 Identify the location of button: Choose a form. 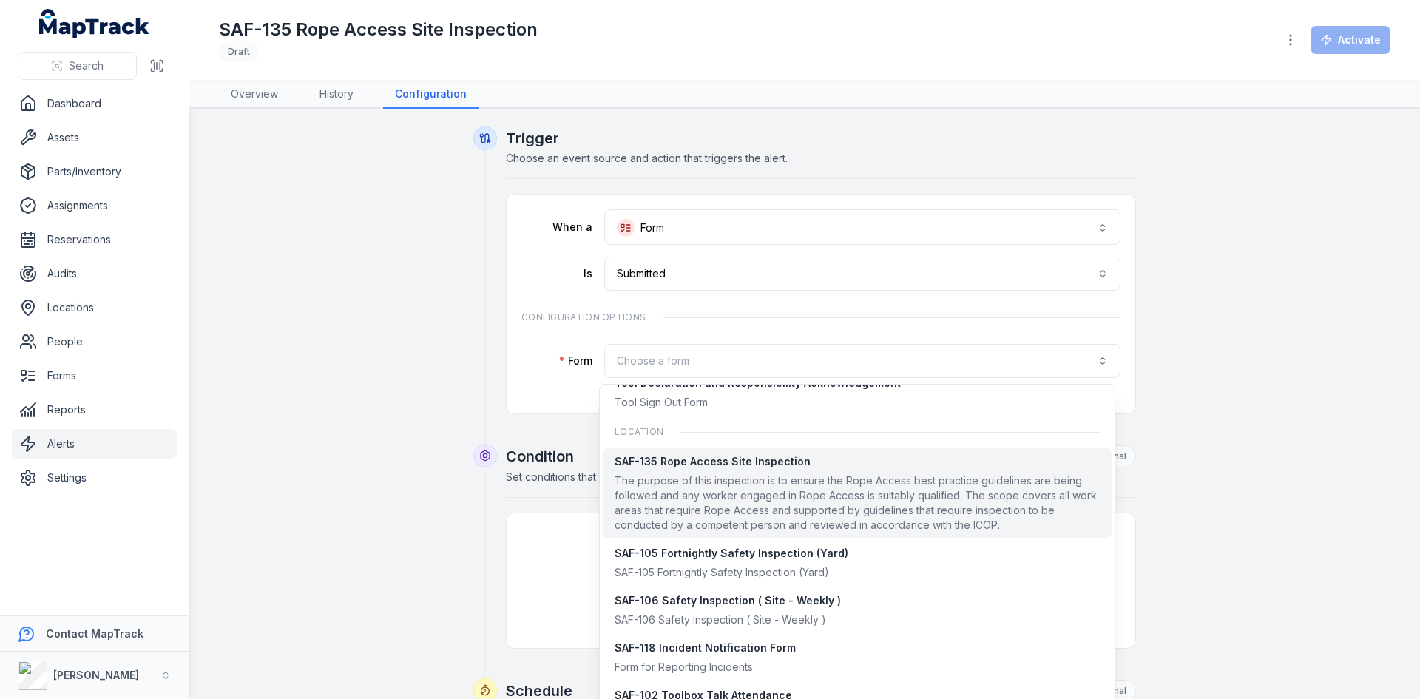
(862, 361).